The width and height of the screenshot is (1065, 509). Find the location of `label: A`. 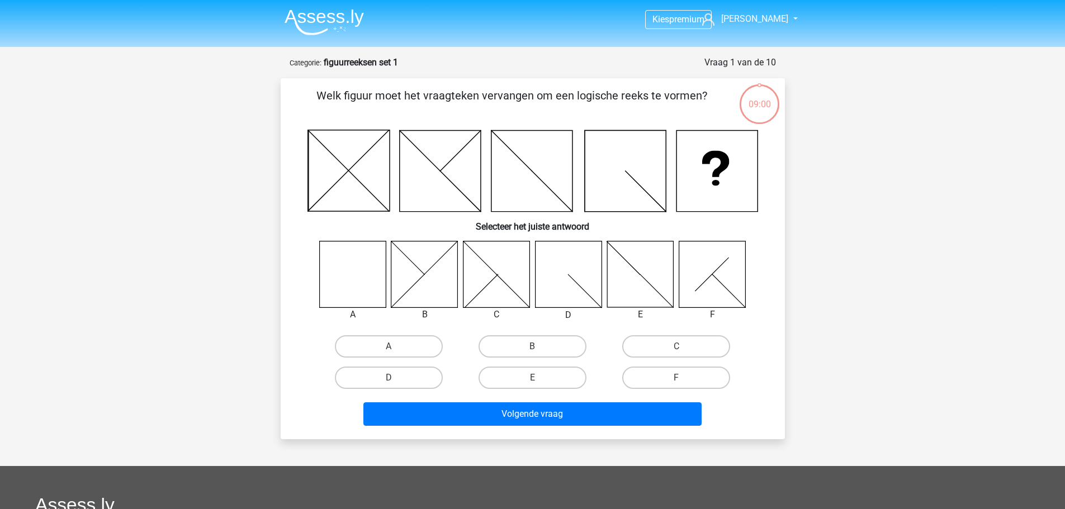

label: A is located at coordinates (388, 347).